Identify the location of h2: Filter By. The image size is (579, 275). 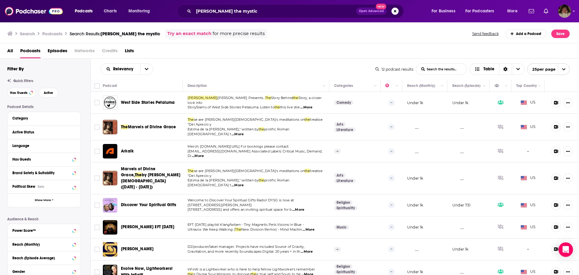
(15, 68).